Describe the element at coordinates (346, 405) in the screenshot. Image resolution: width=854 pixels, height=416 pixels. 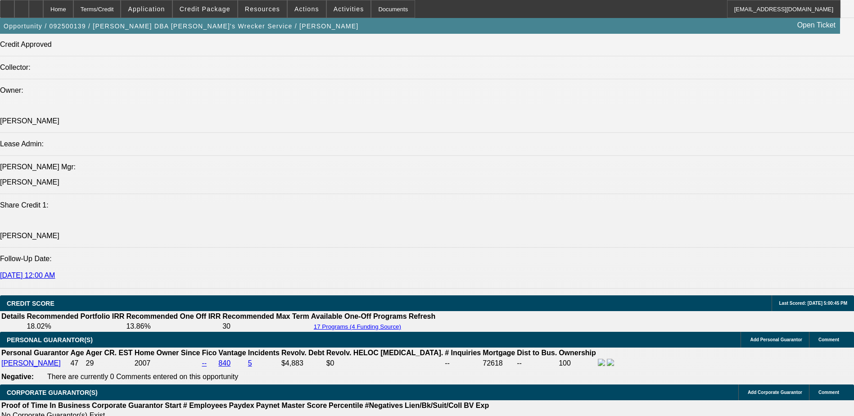
I see `b: Percentile` at that location.